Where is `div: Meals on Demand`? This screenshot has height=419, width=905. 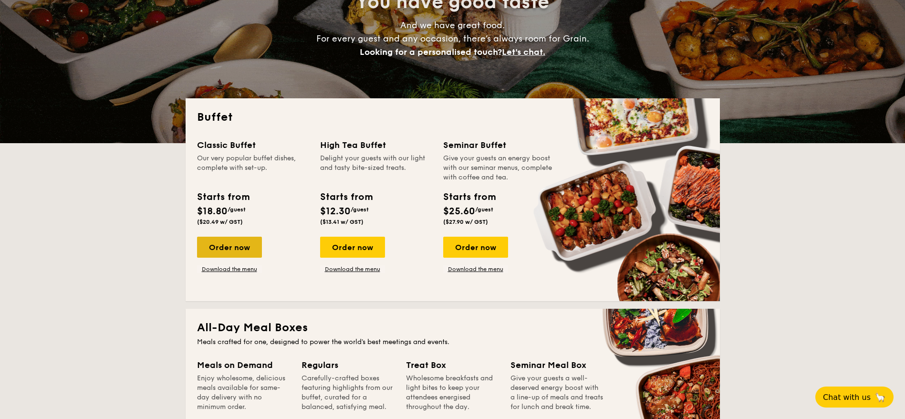
div: Meals on Demand is located at coordinates (243, 365).